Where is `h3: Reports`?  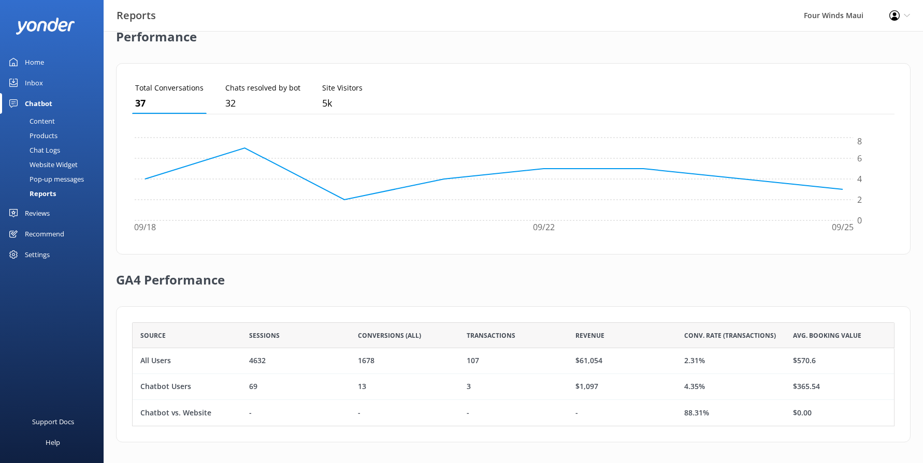
h3: Reports is located at coordinates (136, 16).